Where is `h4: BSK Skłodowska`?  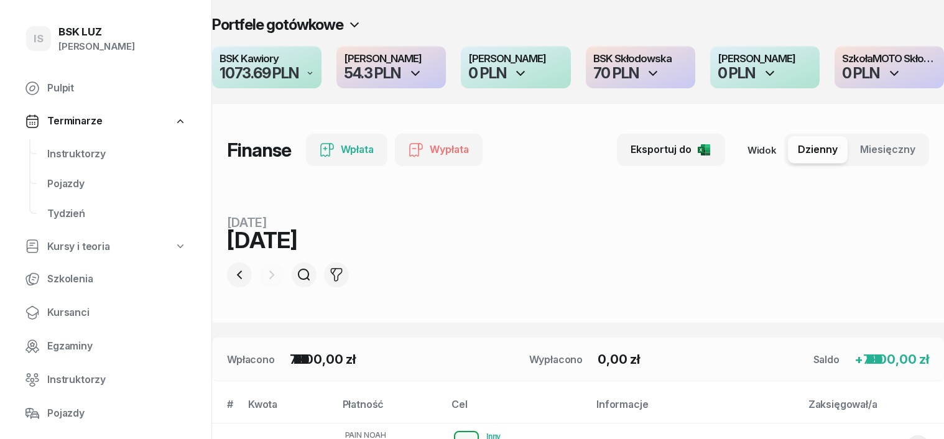 h4: BSK Skłodowska is located at coordinates (640, 59).